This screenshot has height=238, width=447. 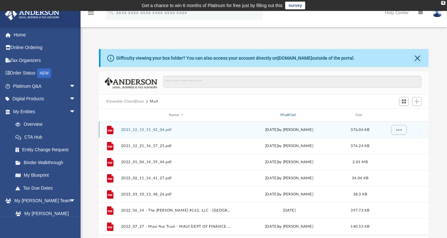 I want to click on a: Overview, so click(x=47, y=124).